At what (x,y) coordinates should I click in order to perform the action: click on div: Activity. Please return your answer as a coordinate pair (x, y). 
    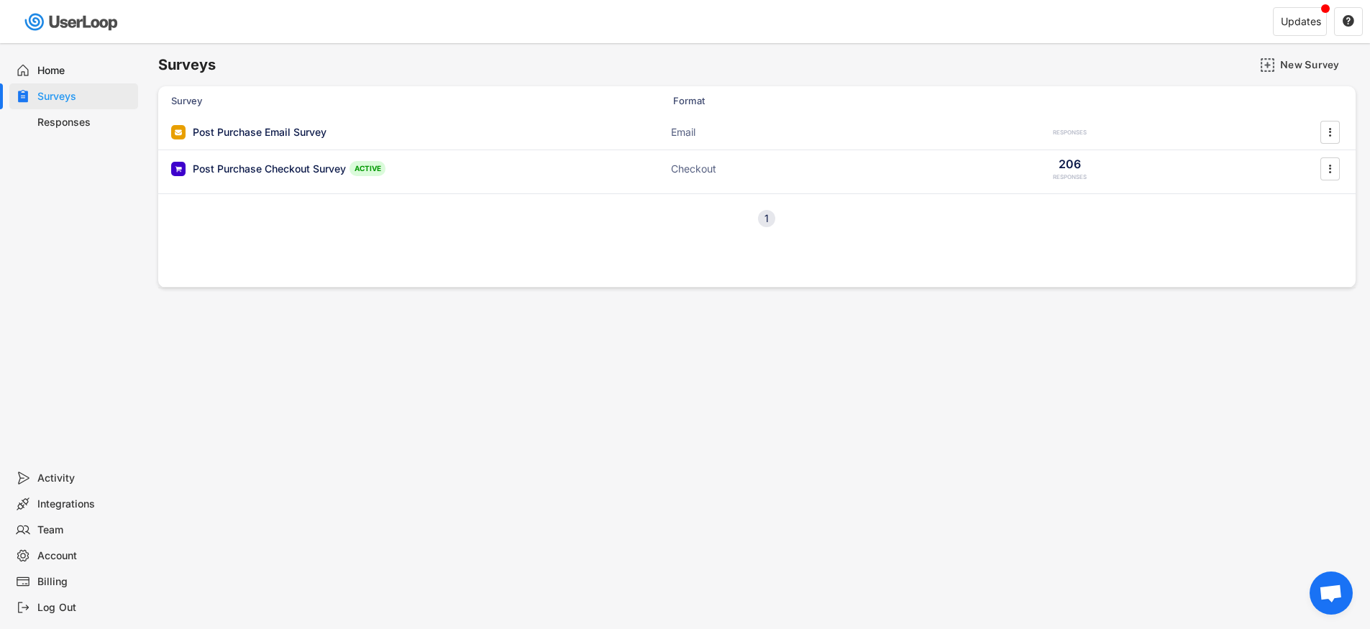
    Looking at the image, I should click on (85, 478).